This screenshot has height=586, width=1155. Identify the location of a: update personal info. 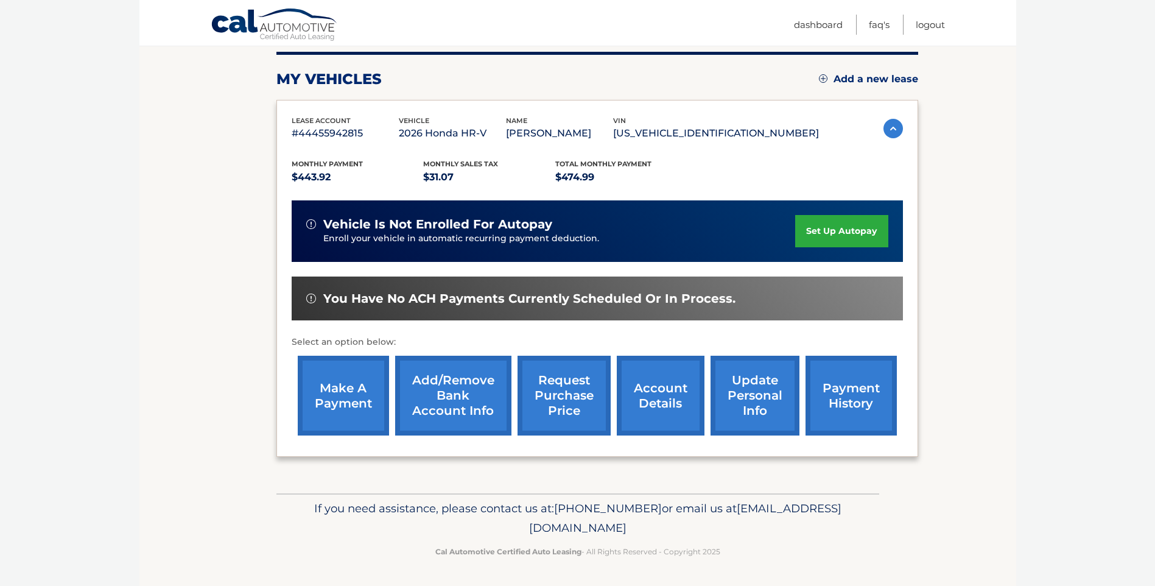
(755, 395).